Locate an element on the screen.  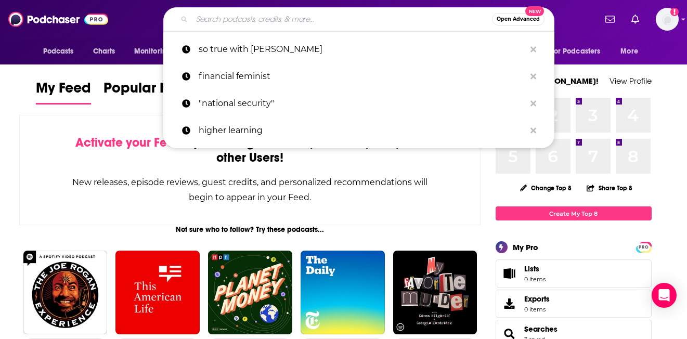
span: More is located at coordinates (629, 52).